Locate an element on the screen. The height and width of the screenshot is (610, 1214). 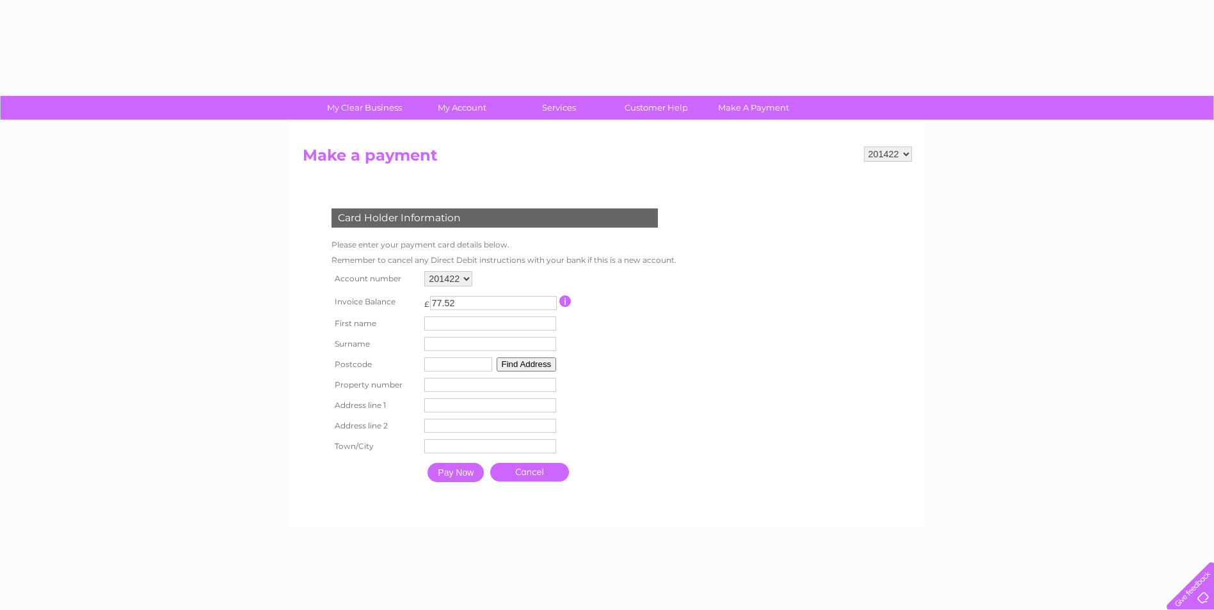
th: Surname is located at coordinates (375, 344).